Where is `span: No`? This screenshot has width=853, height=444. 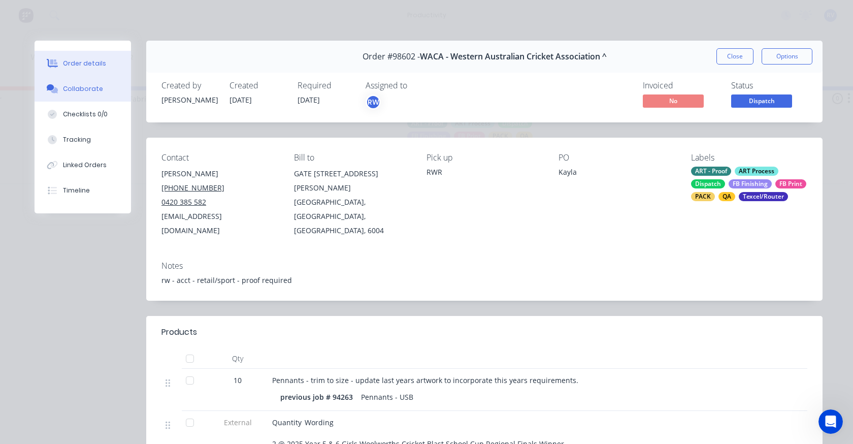
span: No is located at coordinates (673, 101).